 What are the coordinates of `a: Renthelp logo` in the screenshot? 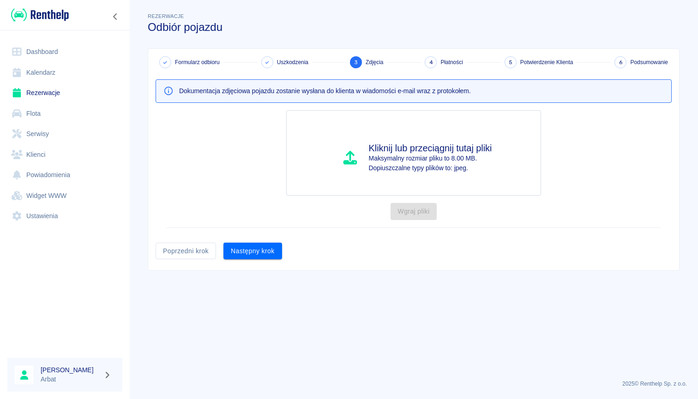 It's located at (38, 15).